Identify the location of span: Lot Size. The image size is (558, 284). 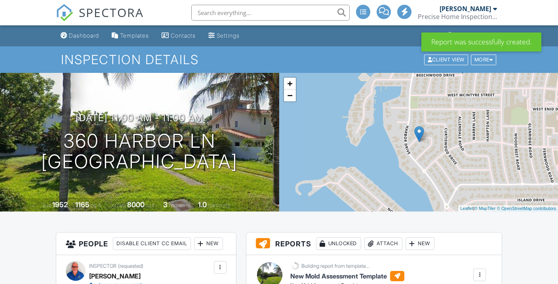
(118, 205).